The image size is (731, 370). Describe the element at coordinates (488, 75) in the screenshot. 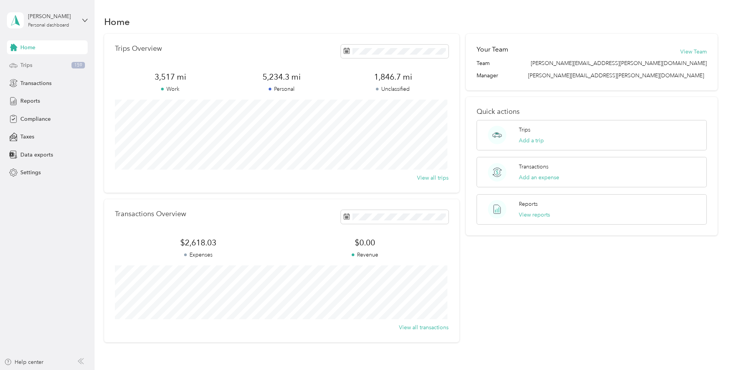

I see `span: Manager` at that location.